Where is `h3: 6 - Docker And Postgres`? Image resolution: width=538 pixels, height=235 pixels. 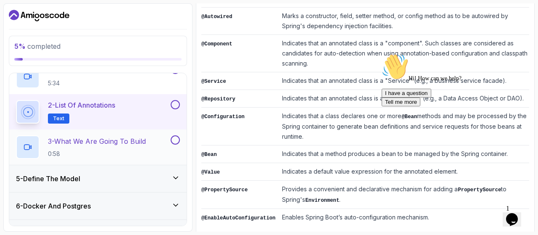
h3: 6 - Docker And Postgres is located at coordinates (53, 206).